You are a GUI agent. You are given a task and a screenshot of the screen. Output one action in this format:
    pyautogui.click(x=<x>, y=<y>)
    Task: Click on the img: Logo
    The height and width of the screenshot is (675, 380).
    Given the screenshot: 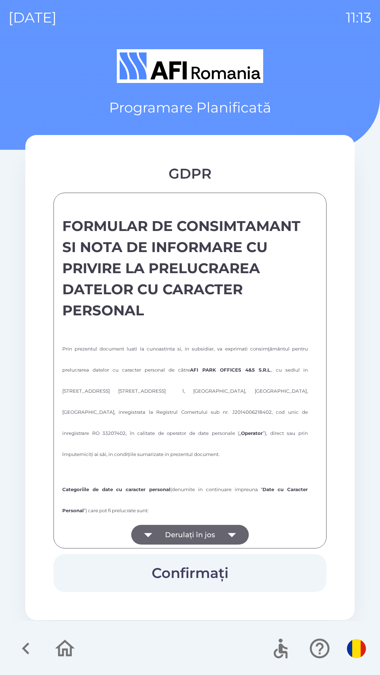 What is the action you would take?
    pyautogui.click(x=190, y=66)
    